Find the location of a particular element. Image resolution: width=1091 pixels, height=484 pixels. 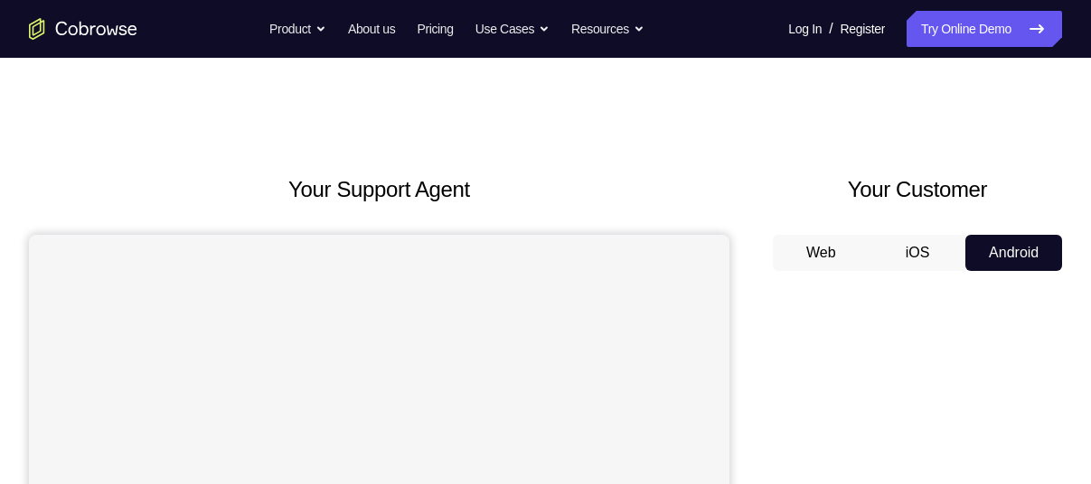

a: About us is located at coordinates (372, 29).